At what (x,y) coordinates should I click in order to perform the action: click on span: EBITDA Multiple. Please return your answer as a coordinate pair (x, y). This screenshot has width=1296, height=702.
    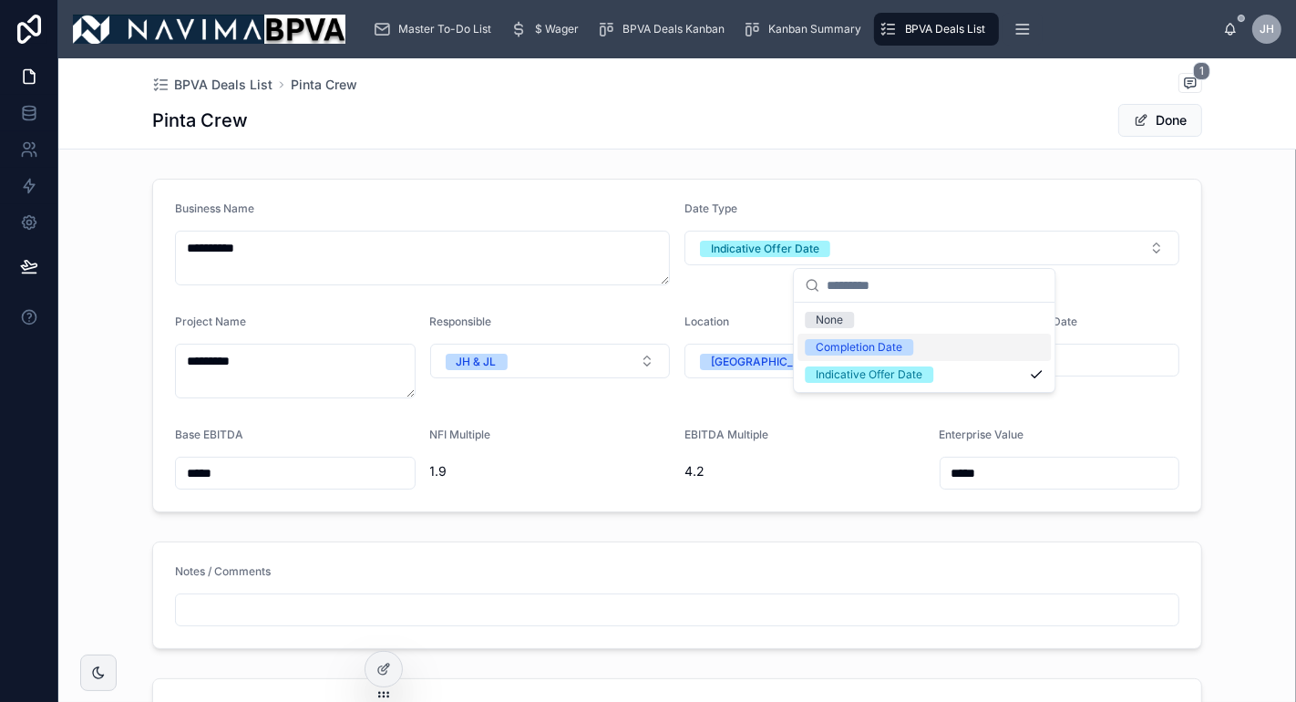
    Looking at the image, I should click on (727, 434).